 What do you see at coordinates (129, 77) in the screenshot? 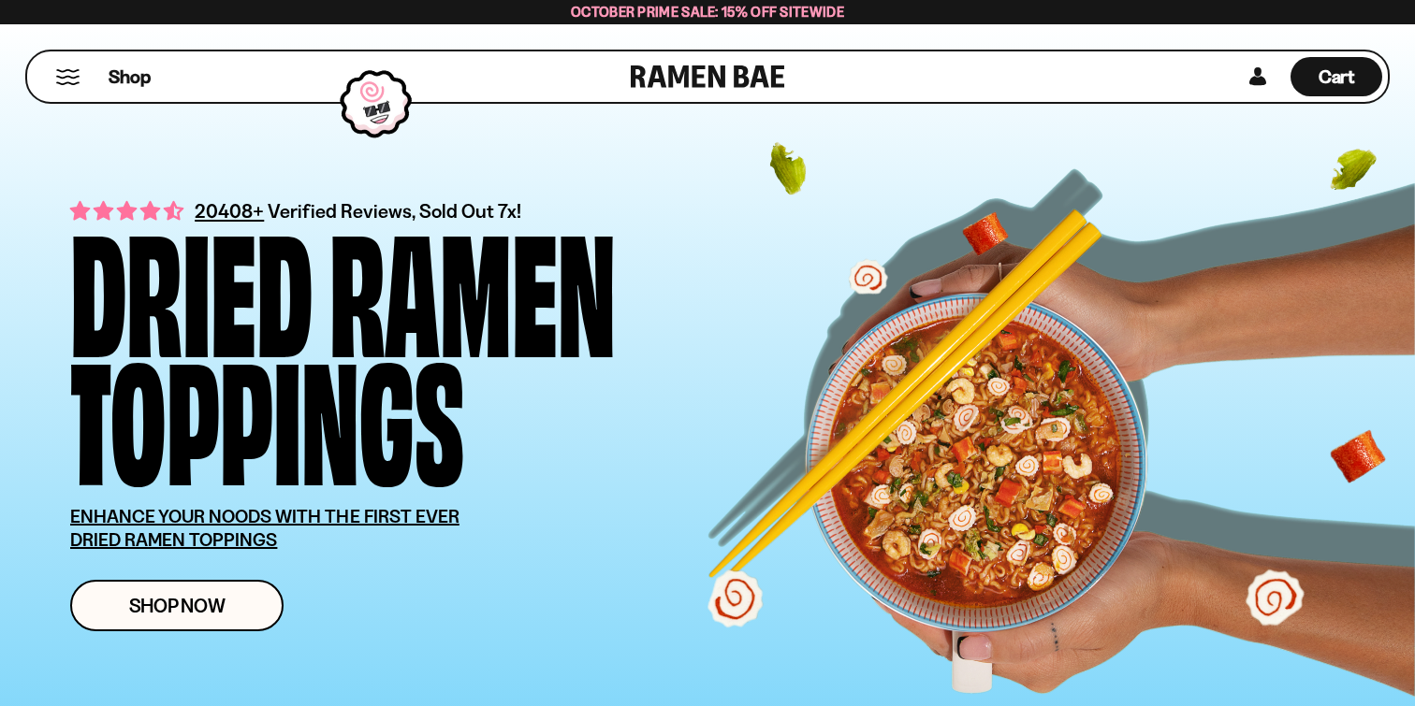
I see `span: Shop` at bounding box center [129, 77].